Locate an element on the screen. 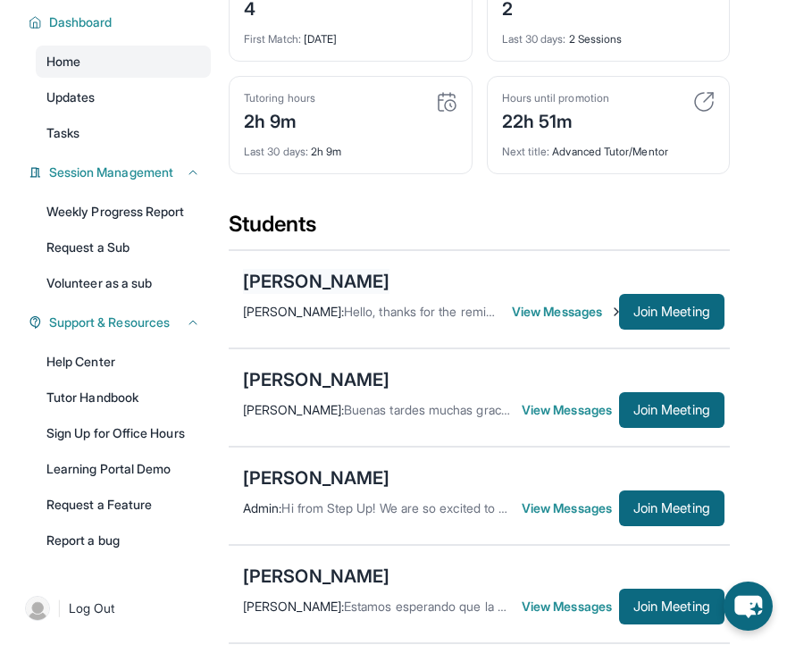  button: Dashboard is located at coordinates (121, 22).